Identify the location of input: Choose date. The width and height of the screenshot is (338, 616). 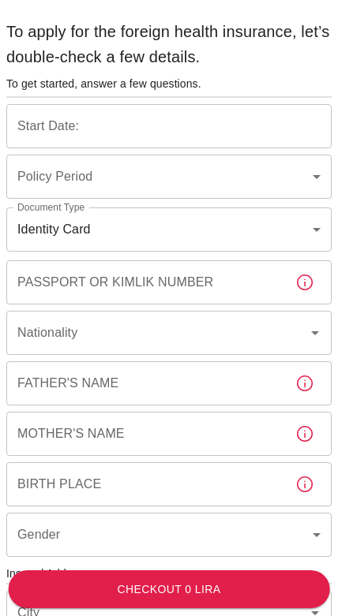
(169, 126).